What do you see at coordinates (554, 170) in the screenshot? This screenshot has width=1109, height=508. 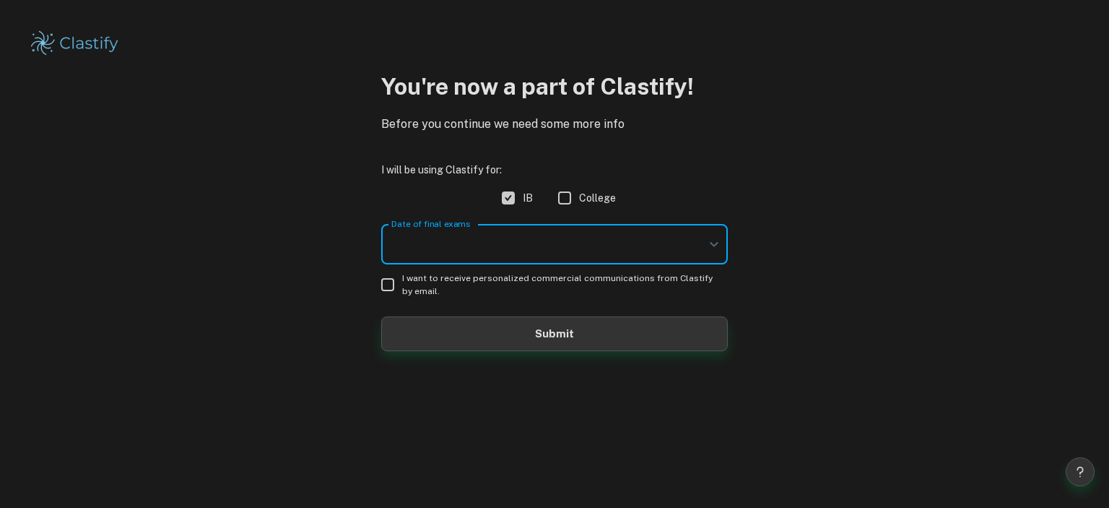 I see `h6: I will be using Clastify for:` at bounding box center [554, 170].